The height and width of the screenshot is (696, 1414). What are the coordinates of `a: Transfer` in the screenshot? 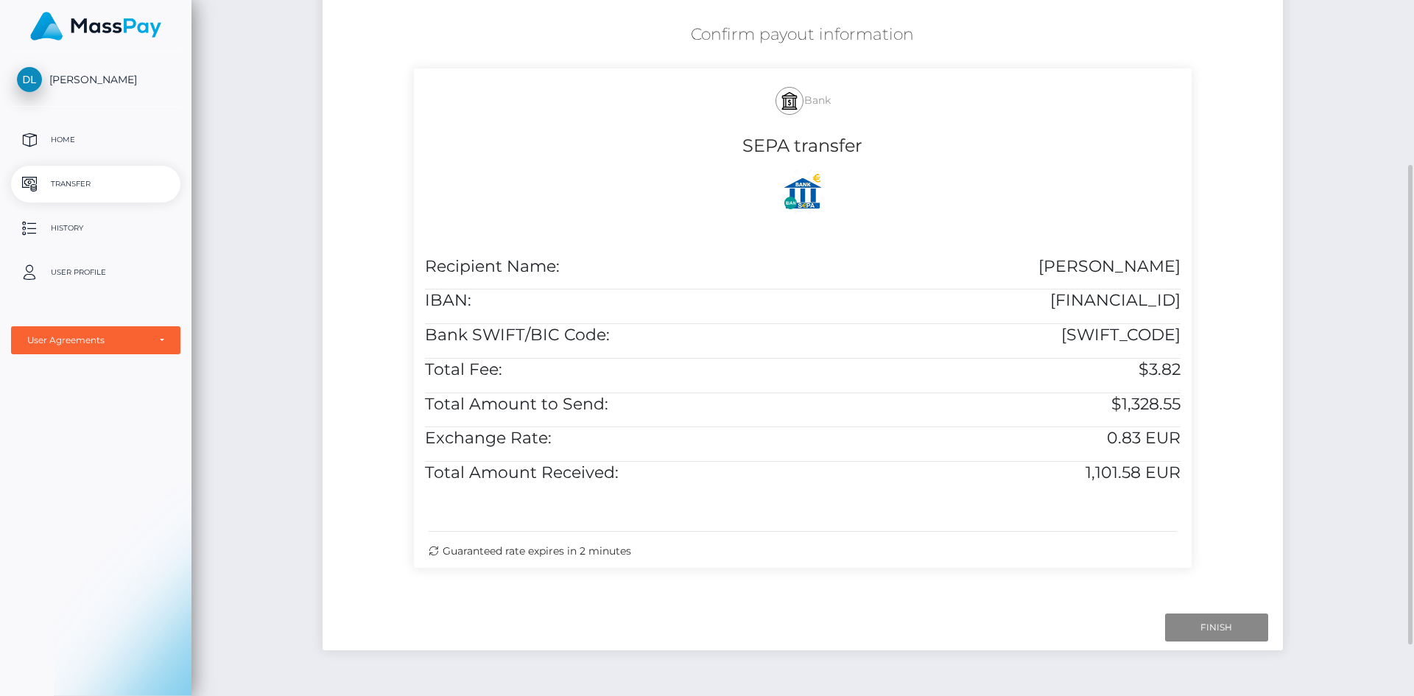 It's located at (96, 184).